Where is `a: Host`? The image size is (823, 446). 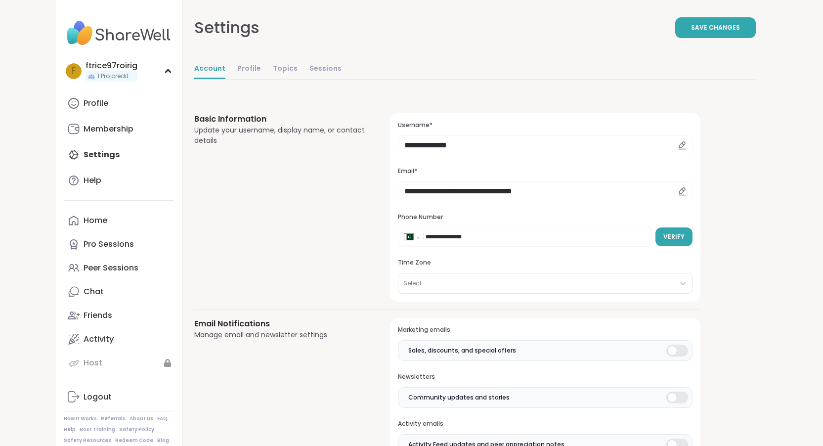 a: Host is located at coordinates (119, 363).